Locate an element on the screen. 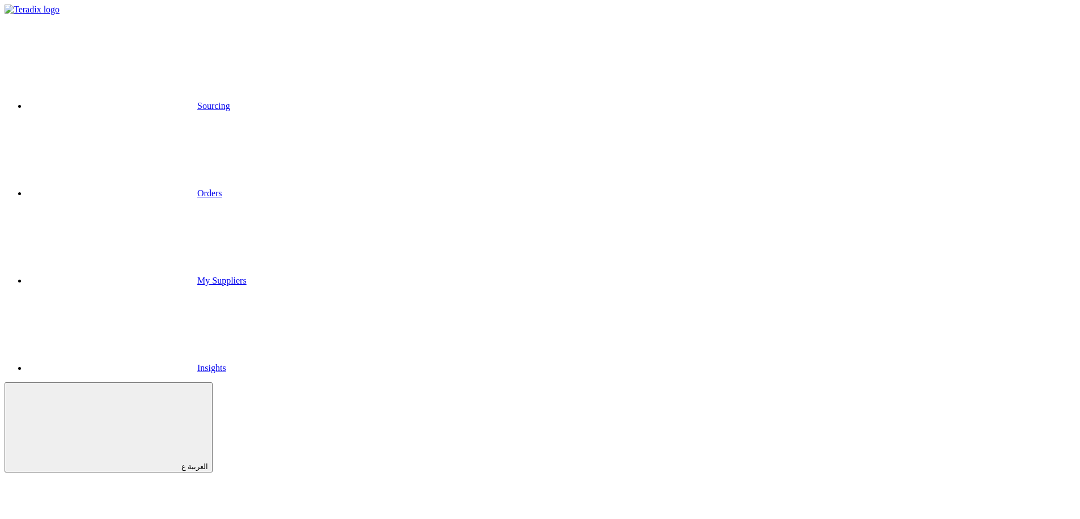  button: العربية ع is located at coordinates (108, 427).